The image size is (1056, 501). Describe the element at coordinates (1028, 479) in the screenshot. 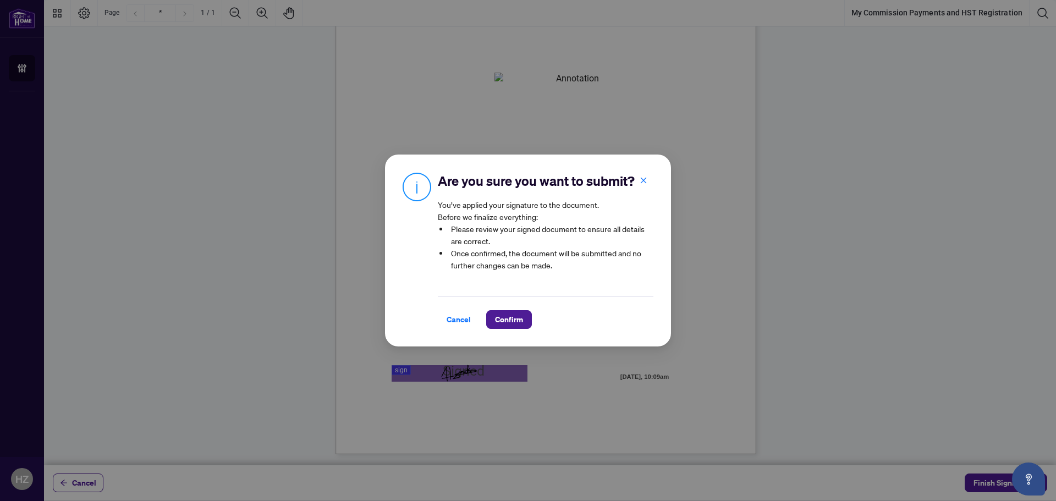

I see `button: Open asap` at that location.